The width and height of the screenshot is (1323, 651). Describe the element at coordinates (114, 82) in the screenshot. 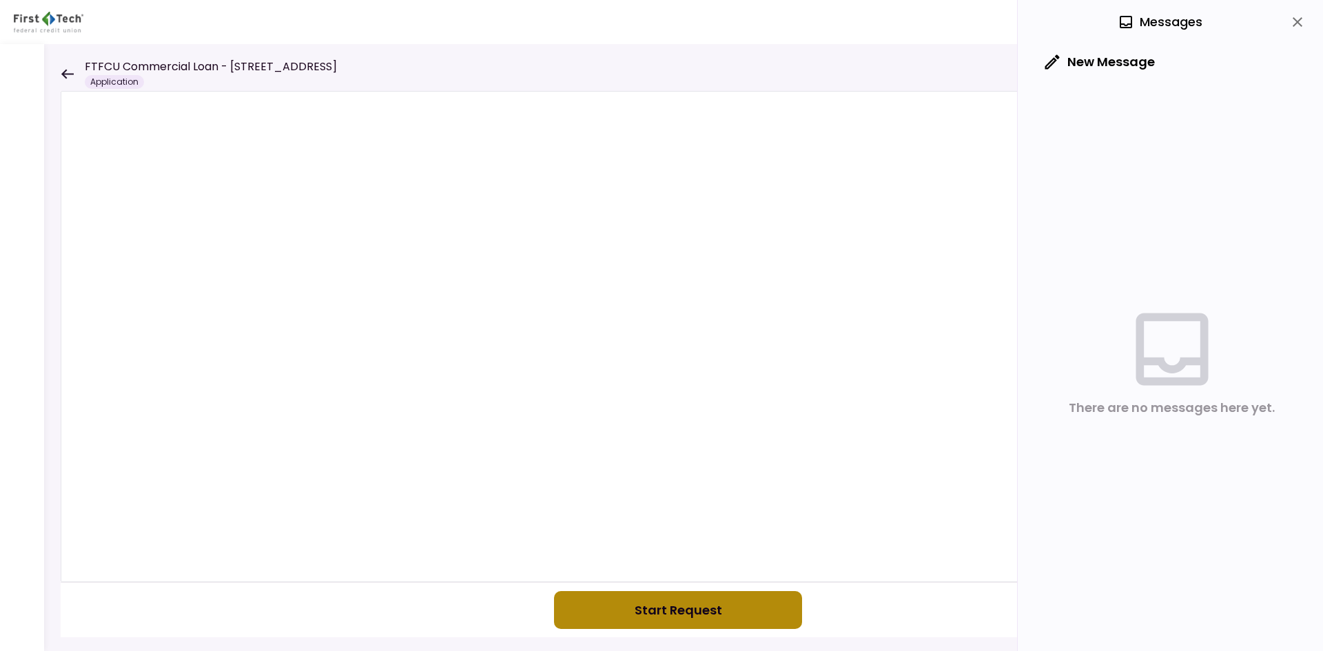

I see `div: Application` at that location.